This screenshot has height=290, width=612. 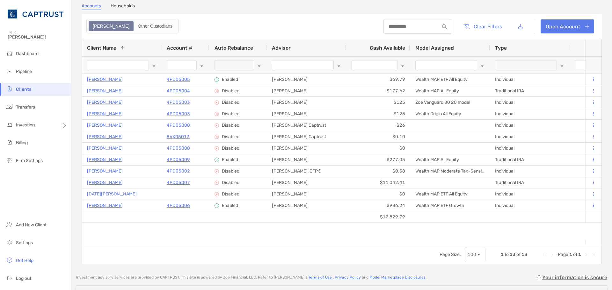 What do you see at coordinates (378, 137) in the screenshot?
I see `div: $0.10` at bounding box center [378, 137].